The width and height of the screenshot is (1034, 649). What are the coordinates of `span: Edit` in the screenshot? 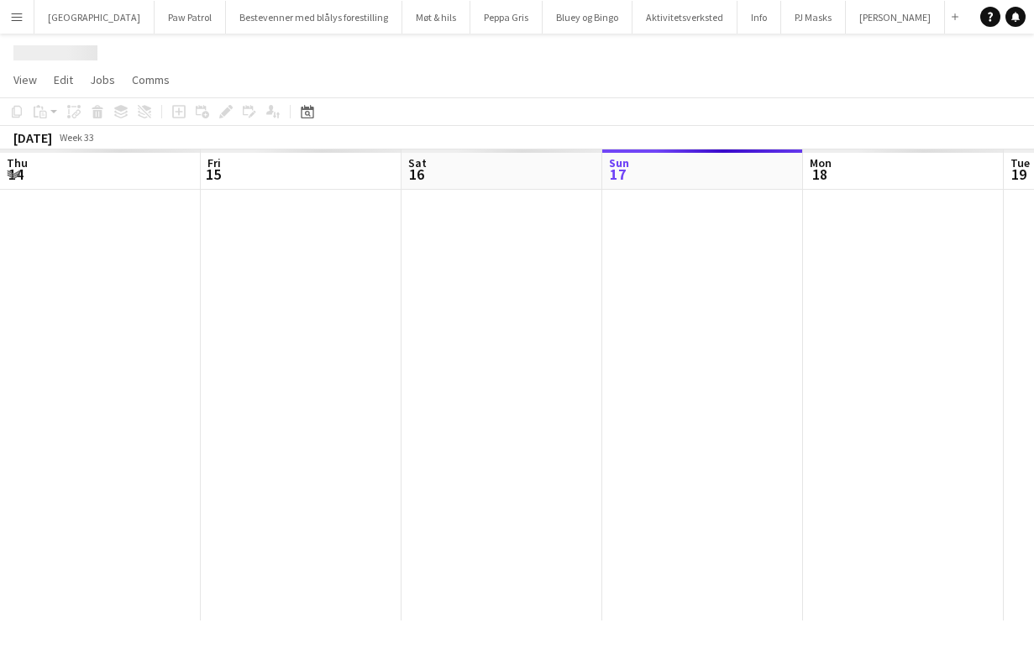 It's located at (63, 80).